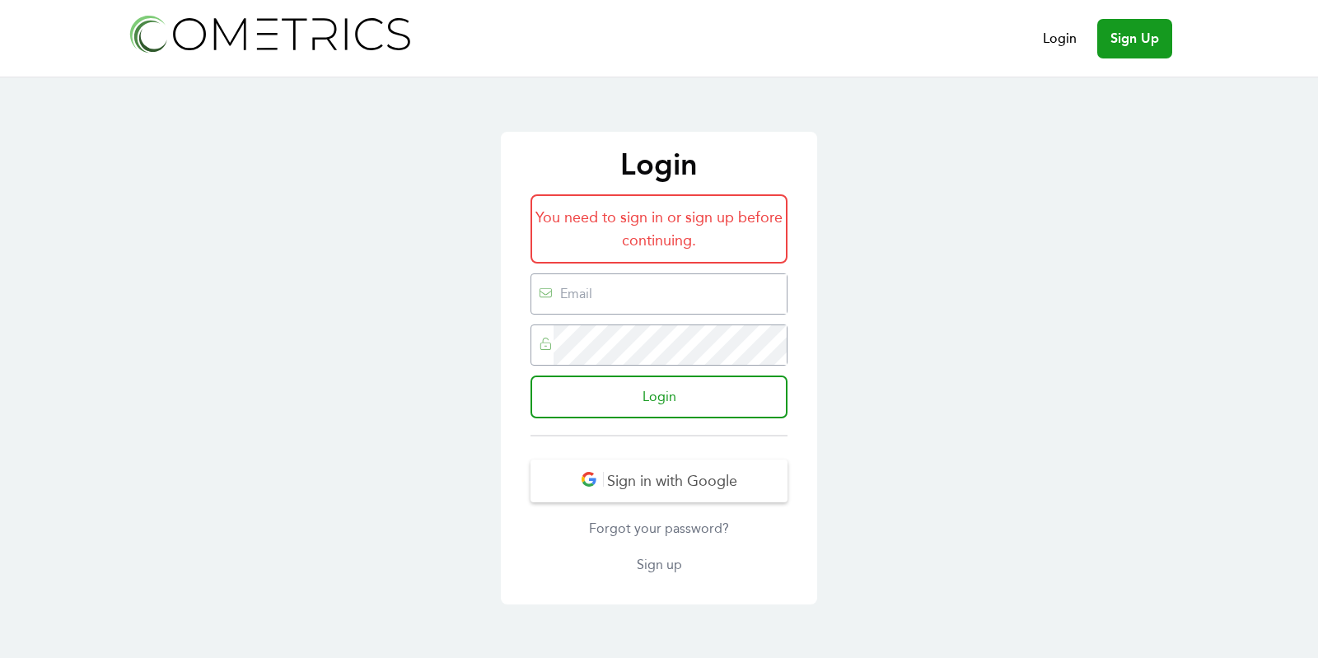 The height and width of the screenshot is (658, 1318). I want to click on a: Login, so click(1059, 39).